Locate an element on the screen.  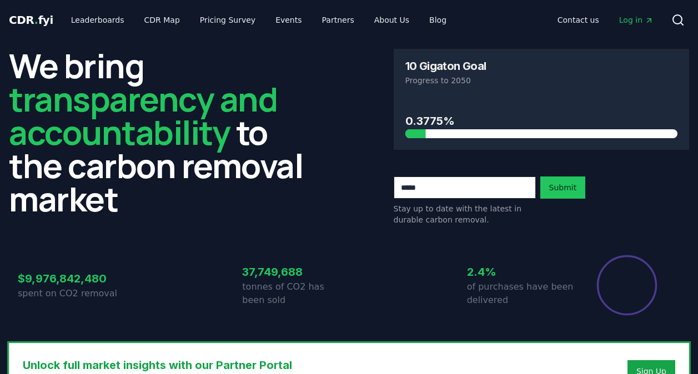
h3: 37,749,688 is located at coordinates (296, 272).